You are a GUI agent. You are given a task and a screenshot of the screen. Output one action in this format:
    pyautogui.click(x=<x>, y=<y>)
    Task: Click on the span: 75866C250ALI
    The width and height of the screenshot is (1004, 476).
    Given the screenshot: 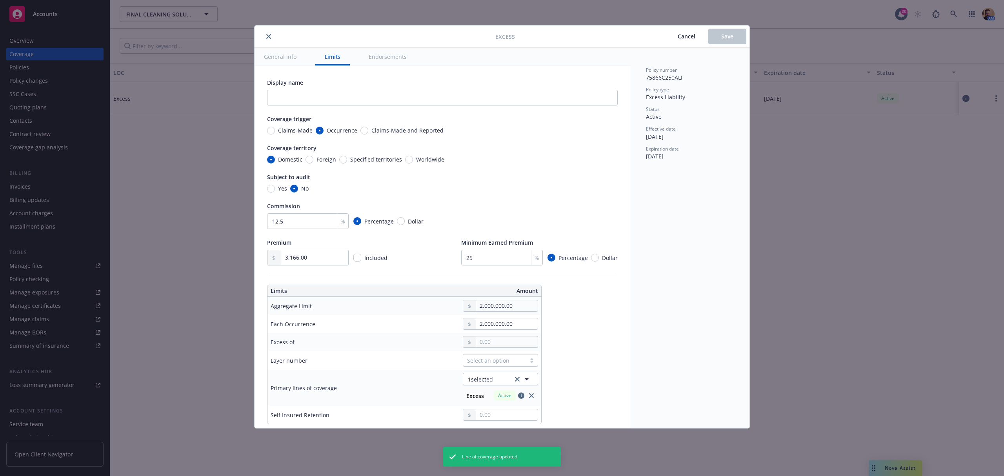 What is the action you would take?
    pyautogui.click(x=664, y=77)
    